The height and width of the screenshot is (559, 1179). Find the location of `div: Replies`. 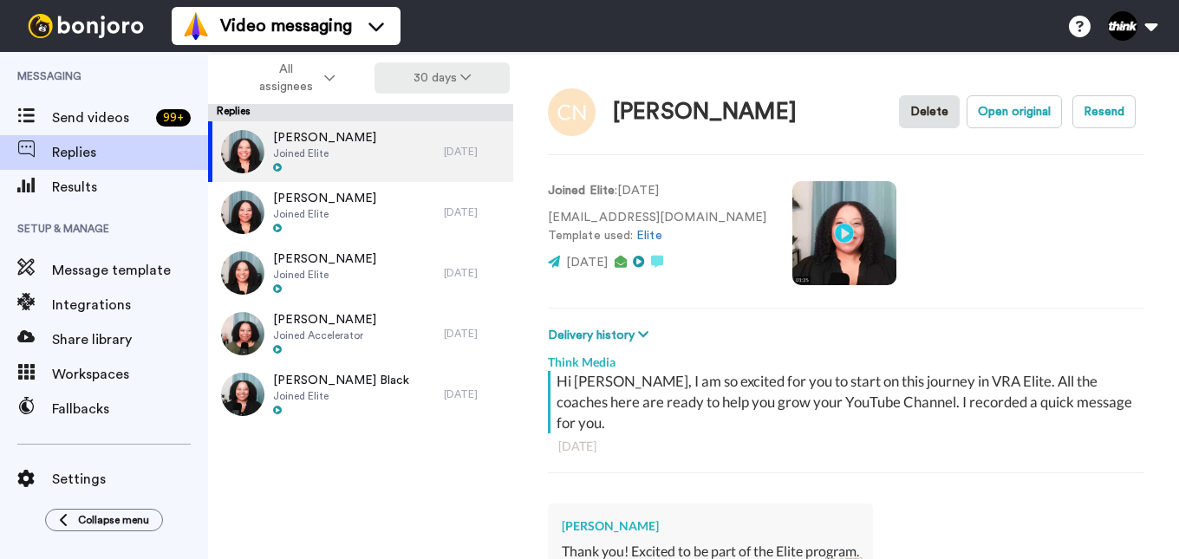

div: Replies is located at coordinates (360, 113).